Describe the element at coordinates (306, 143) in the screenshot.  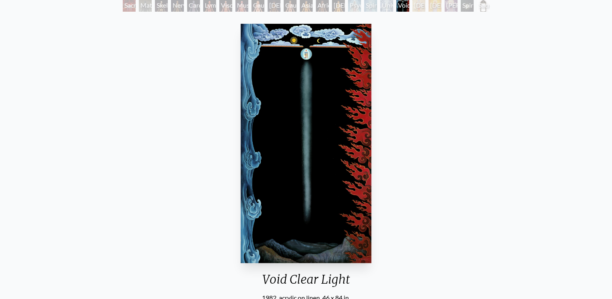
I see `img: 17-Void-Clear-Light-1982-Alex-Grey-watermarked.jpg` at that location.